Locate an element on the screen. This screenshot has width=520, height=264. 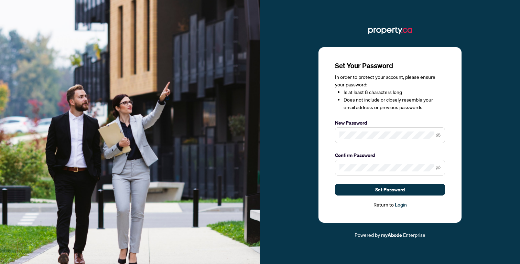
span: Powered by is located at coordinates (367, 235).